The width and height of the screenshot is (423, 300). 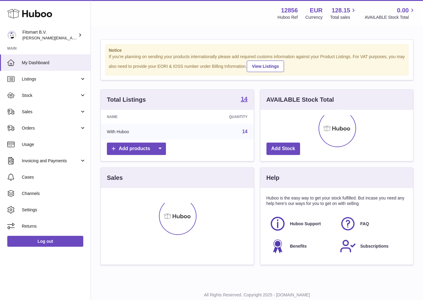 I want to click on a: View Listings, so click(x=265, y=66).